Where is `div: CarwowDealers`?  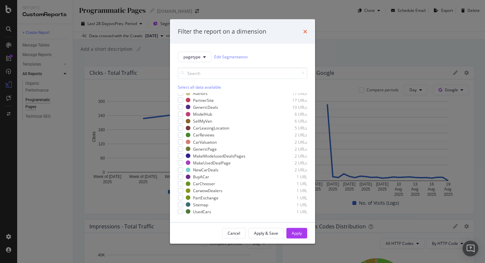
div: CarwowDealers is located at coordinates (207, 191).